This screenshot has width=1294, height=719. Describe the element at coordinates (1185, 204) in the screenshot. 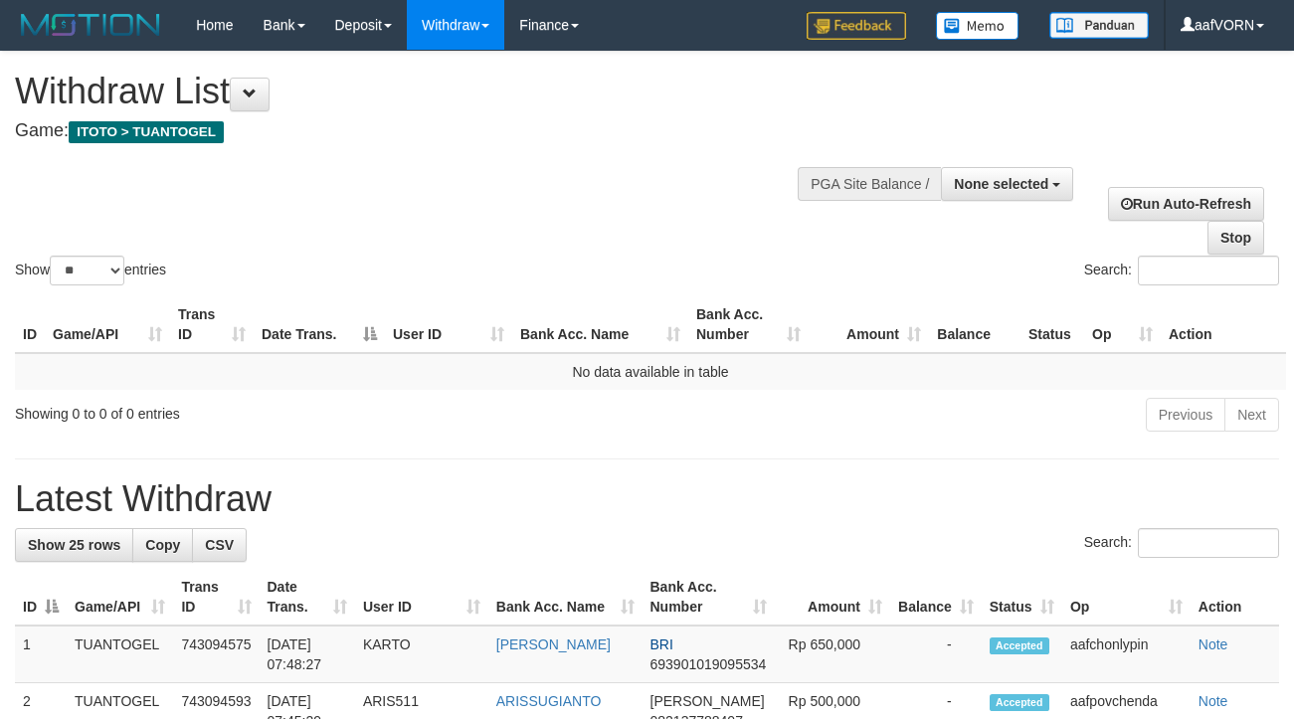

I see `a: Run Auto-Refresh` at that location.